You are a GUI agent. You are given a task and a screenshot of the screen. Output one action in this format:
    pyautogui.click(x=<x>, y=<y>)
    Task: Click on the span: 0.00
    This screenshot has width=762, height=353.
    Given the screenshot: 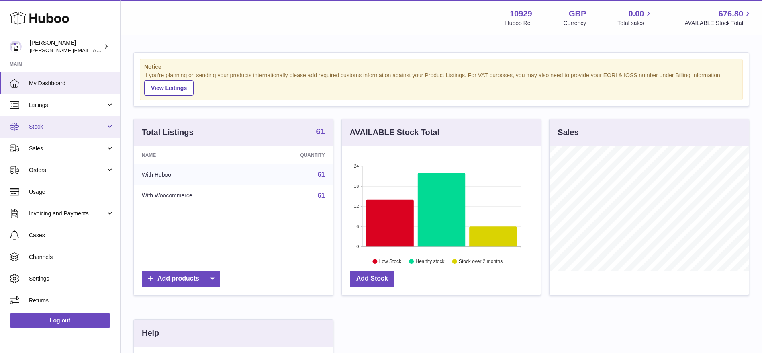 What is the action you would take?
    pyautogui.click(x=636, y=14)
    